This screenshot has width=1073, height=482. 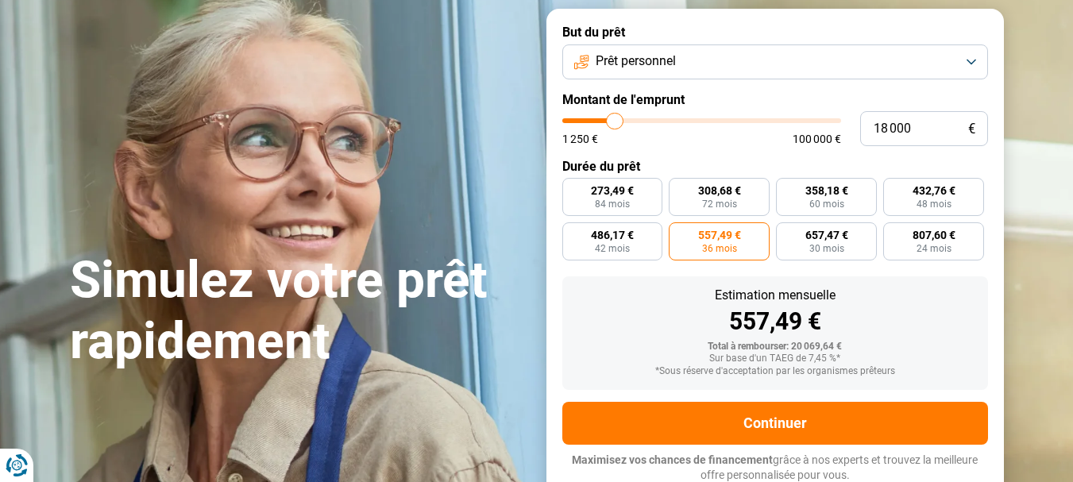 What do you see at coordinates (827, 191) in the screenshot?
I see `span: 358,18 €` at bounding box center [827, 191].